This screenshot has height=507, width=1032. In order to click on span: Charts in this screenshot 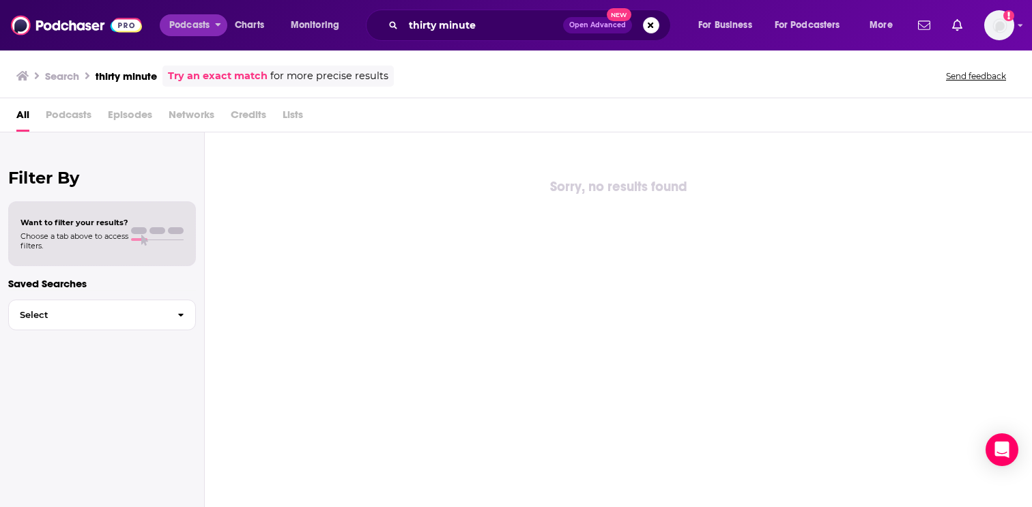, I will do `click(249, 25)`.